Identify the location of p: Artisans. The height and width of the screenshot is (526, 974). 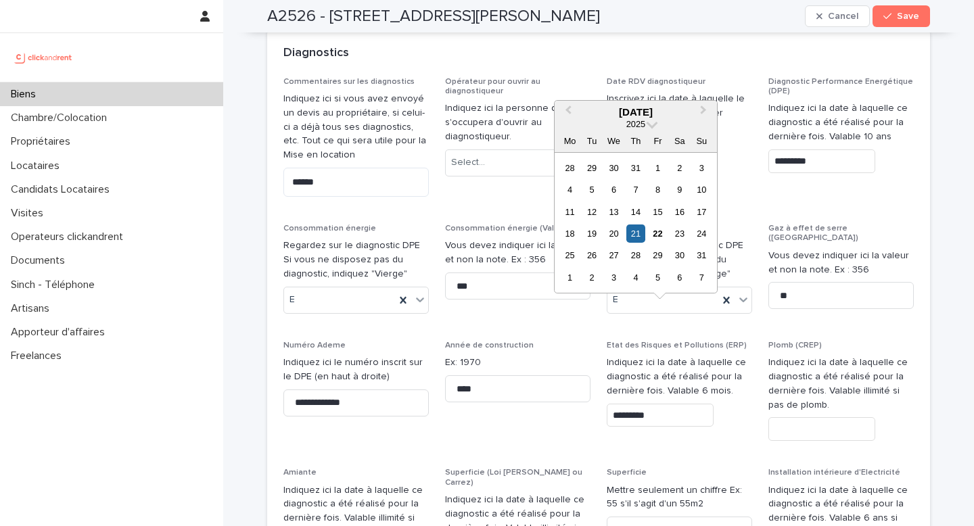
(32, 309).